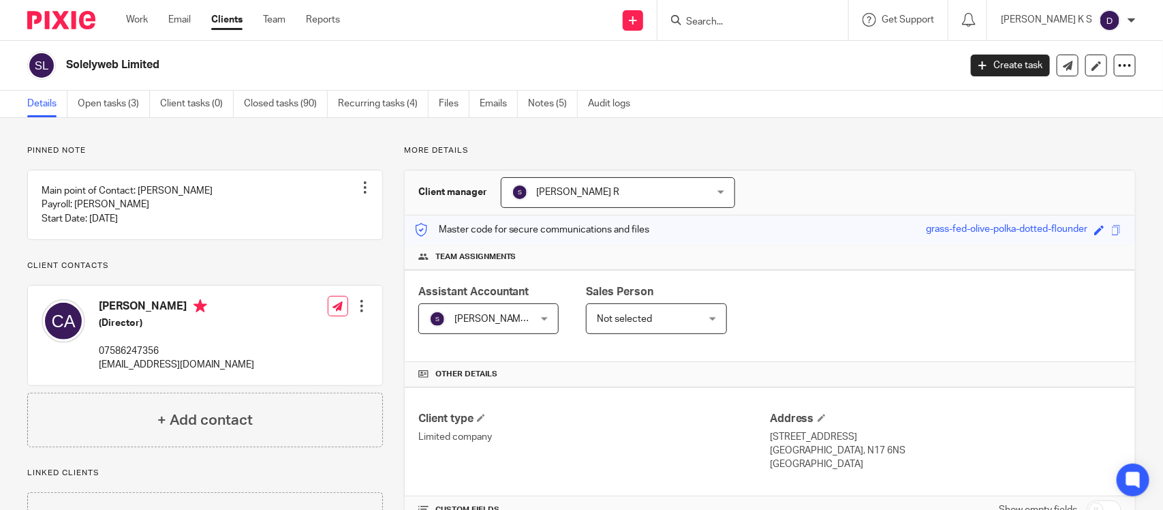 The width and height of the screenshot is (1163, 510). What do you see at coordinates (620, 292) in the screenshot?
I see `span: Sales Person` at bounding box center [620, 292].